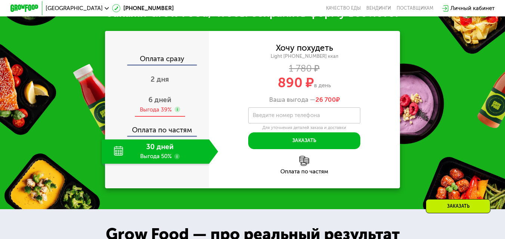  What do you see at coordinates (155, 110) in the screenshot?
I see `div: Выгода 39%` at bounding box center [155, 110].